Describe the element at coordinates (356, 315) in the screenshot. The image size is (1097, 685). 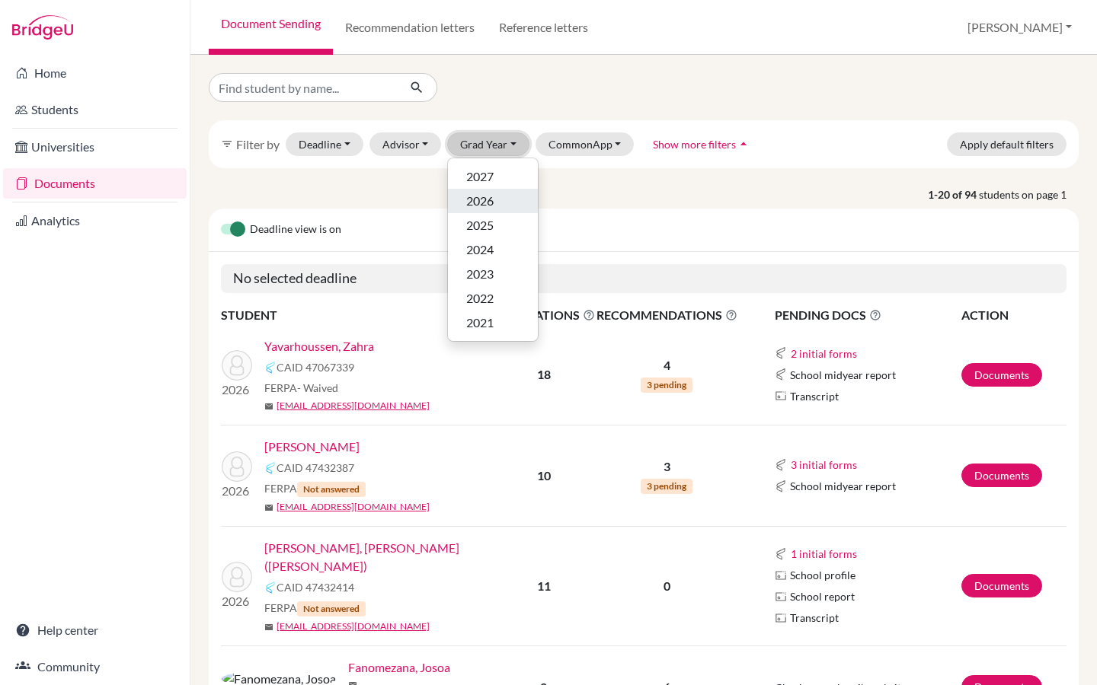
I see `th: STUDENT` at that location.